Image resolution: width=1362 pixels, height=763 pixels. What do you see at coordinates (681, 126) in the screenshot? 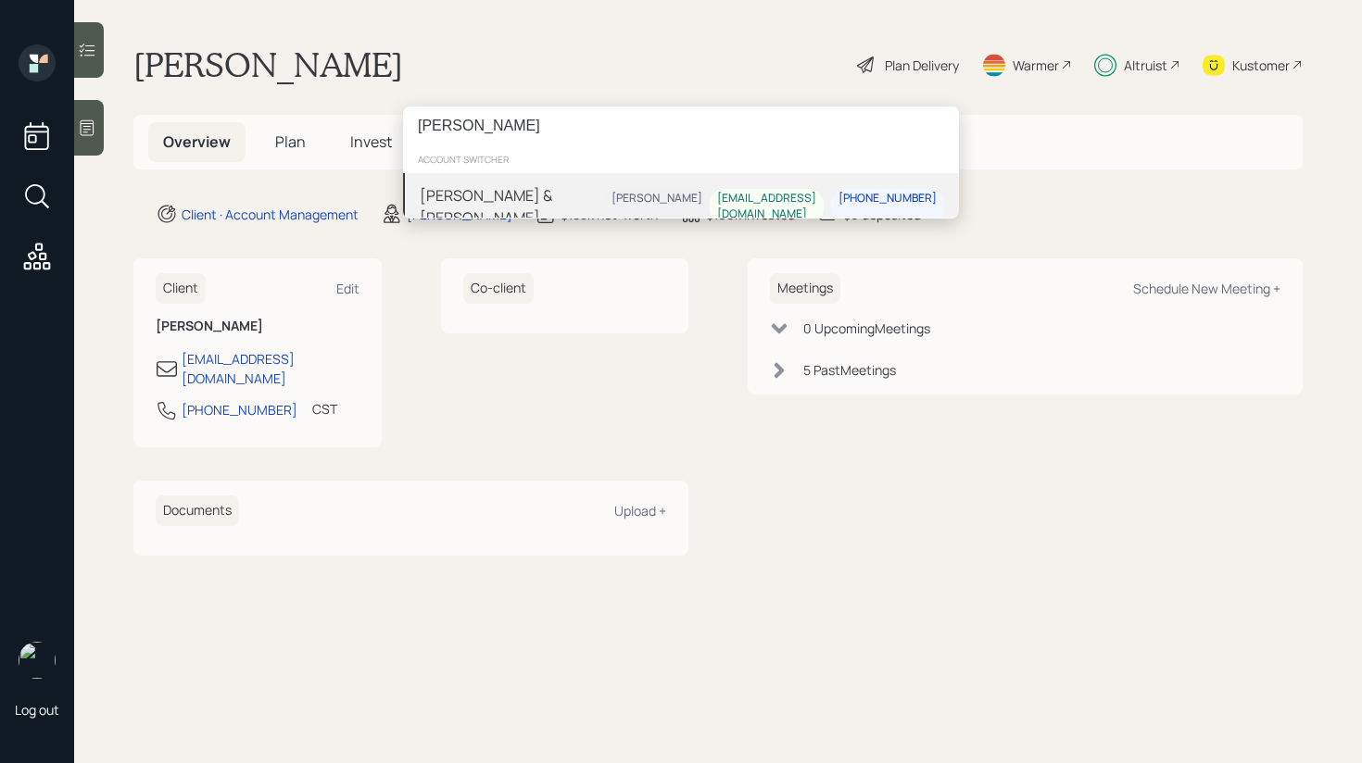
I see `input: Type a command or search…` at bounding box center [681, 126].